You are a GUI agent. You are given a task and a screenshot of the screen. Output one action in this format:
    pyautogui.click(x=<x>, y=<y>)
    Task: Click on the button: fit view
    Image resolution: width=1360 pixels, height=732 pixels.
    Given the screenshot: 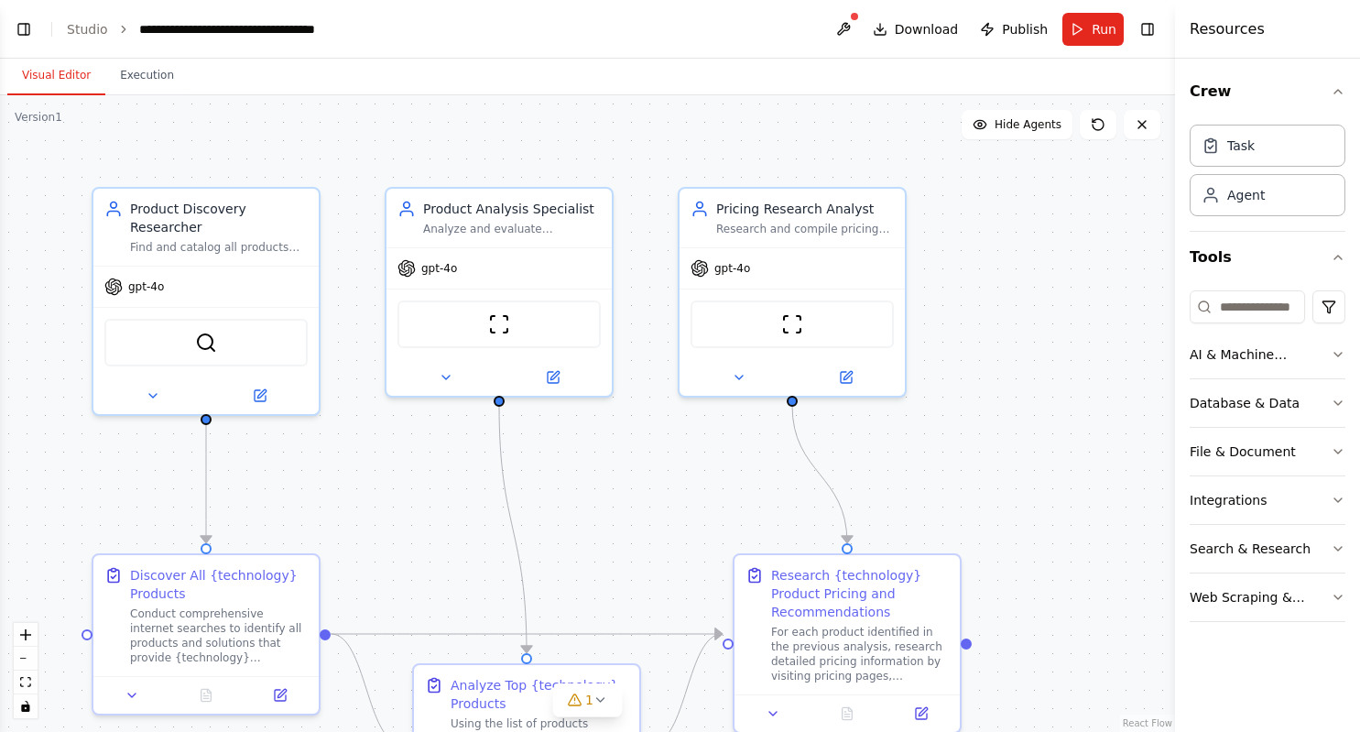 What is the action you would take?
    pyautogui.click(x=26, y=682)
    